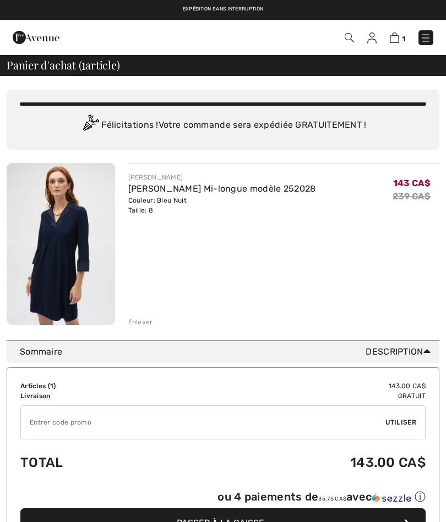 Image resolution: width=446 pixels, height=522 pixels. Describe the element at coordinates (140, 322) in the screenshot. I see `div: Enlever` at that location.